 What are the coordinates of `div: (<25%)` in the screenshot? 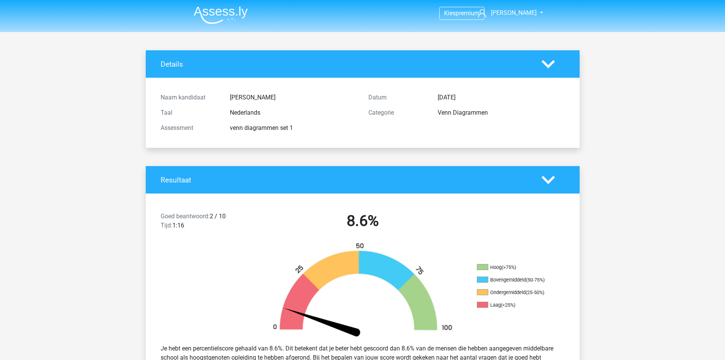 It's located at (508, 305).